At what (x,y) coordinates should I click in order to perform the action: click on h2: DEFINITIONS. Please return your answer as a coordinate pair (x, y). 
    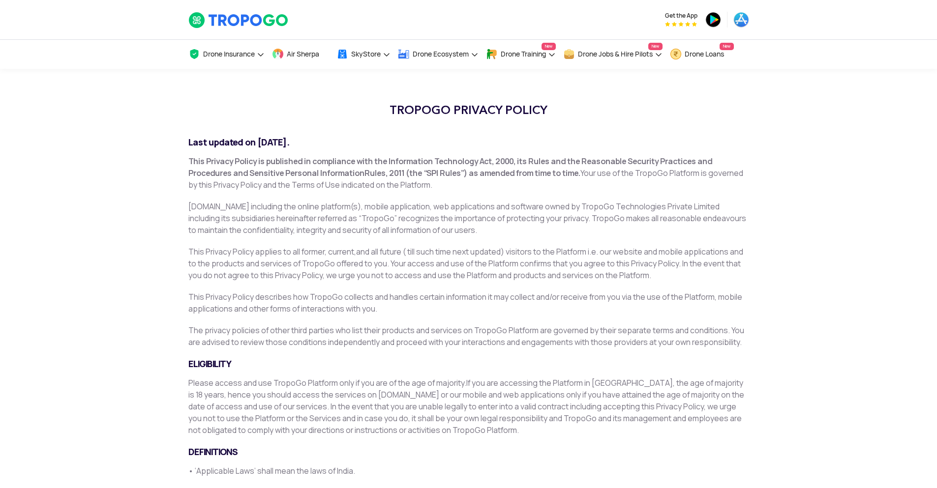
    Looking at the image, I should click on (469, 452).